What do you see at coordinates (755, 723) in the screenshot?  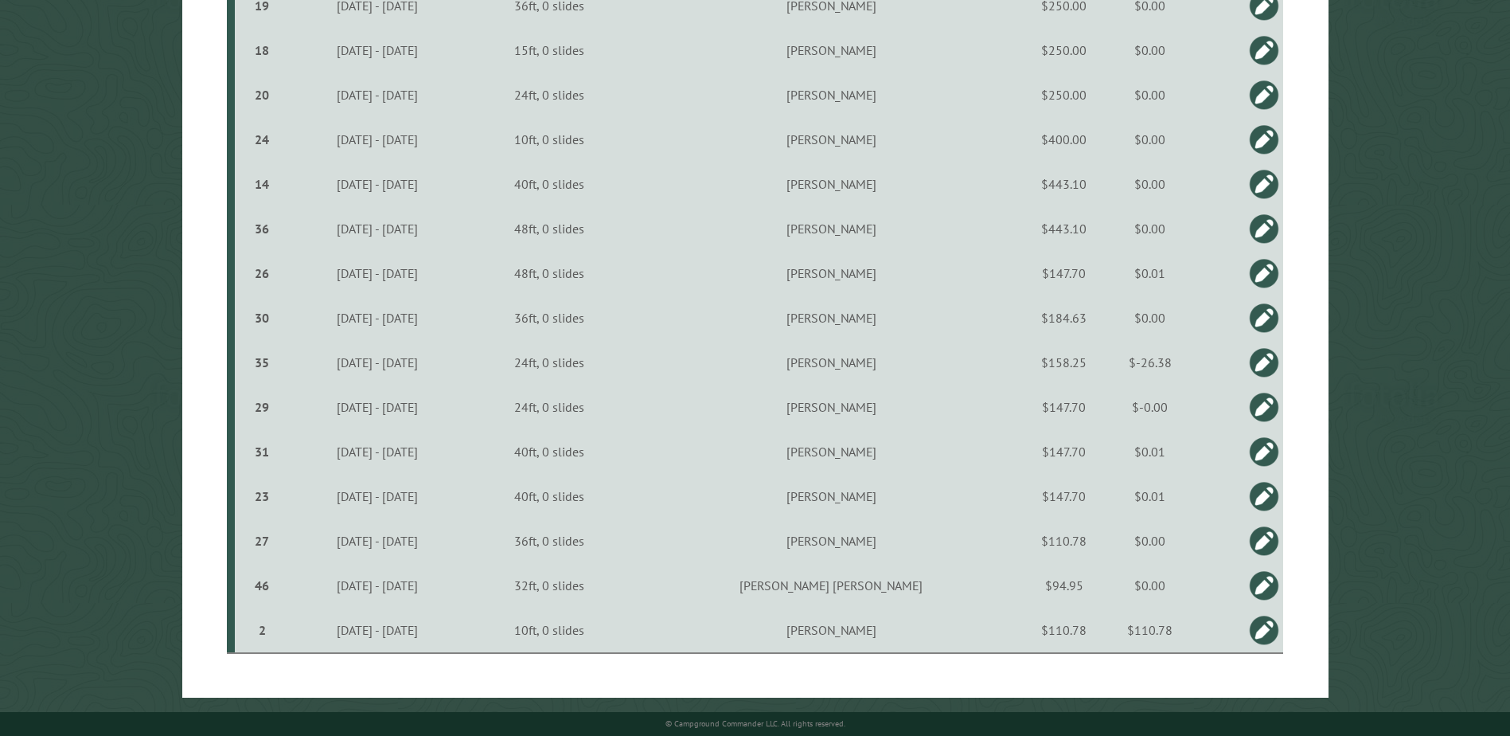 I see `small: © Campground Commander LLC. All rights reserved.` at bounding box center [755, 723].